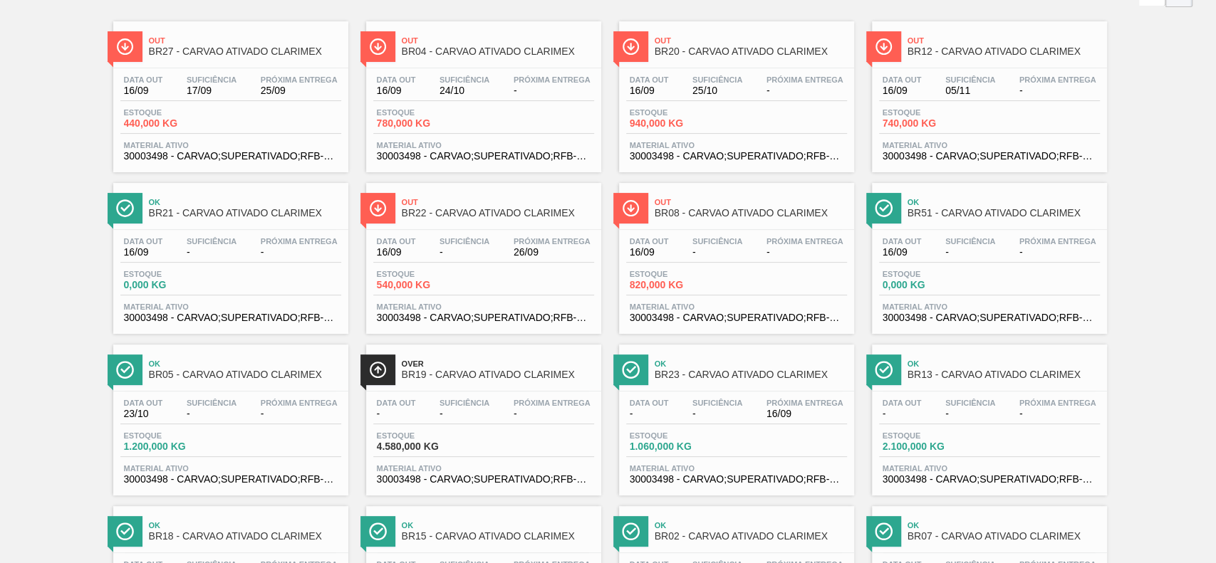 This screenshot has width=1216, height=563. I want to click on span: 24/10, so click(464, 90).